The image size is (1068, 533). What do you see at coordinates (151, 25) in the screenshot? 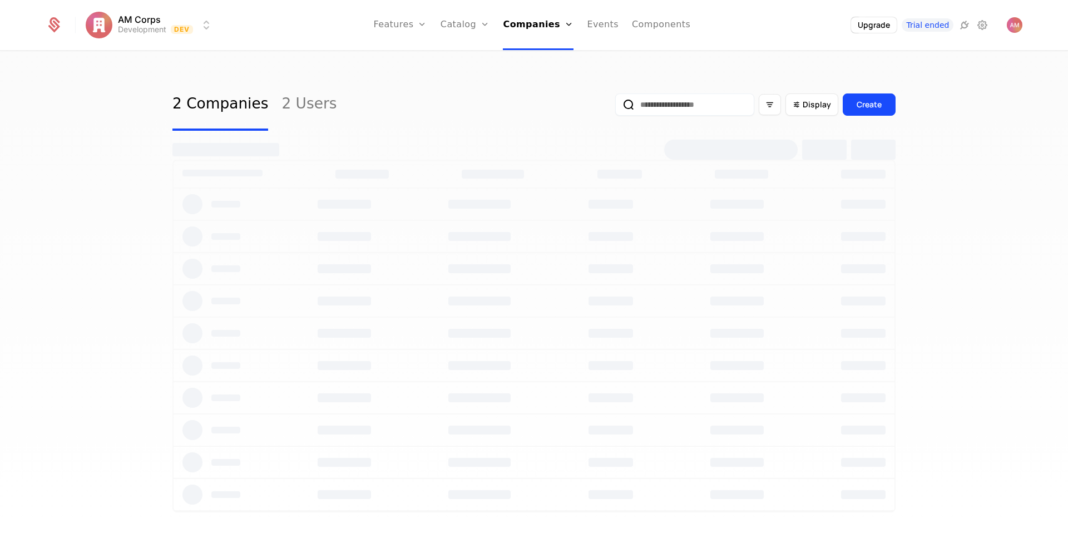
I see `button: Select environment` at bounding box center [151, 25].